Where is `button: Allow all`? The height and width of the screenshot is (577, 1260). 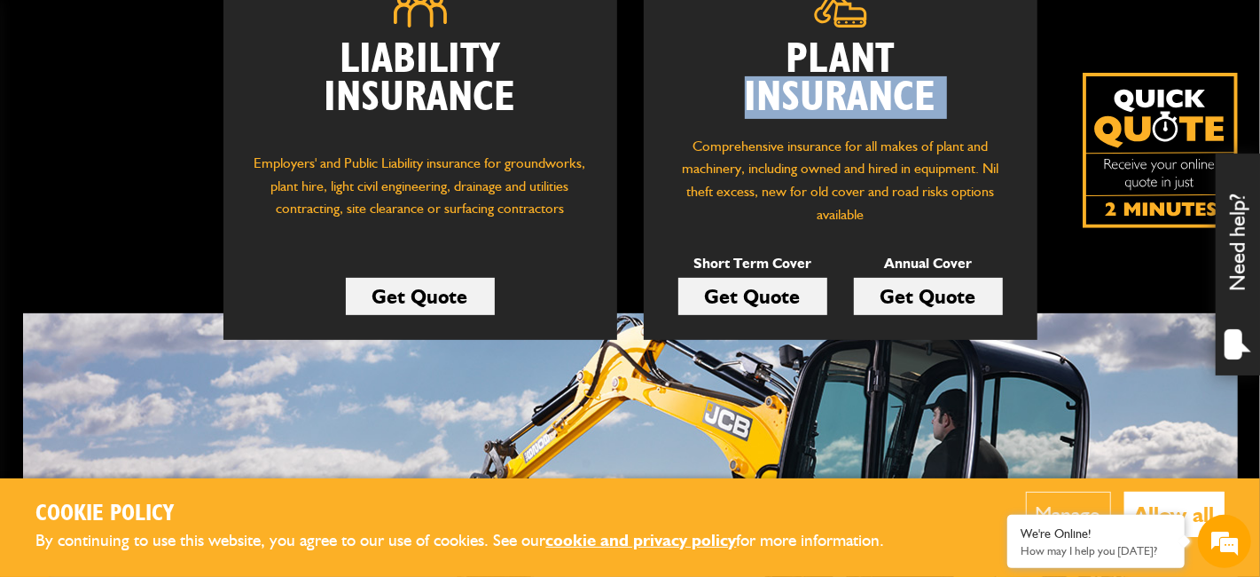
button: Allow all is located at coordinates (1174, 514).